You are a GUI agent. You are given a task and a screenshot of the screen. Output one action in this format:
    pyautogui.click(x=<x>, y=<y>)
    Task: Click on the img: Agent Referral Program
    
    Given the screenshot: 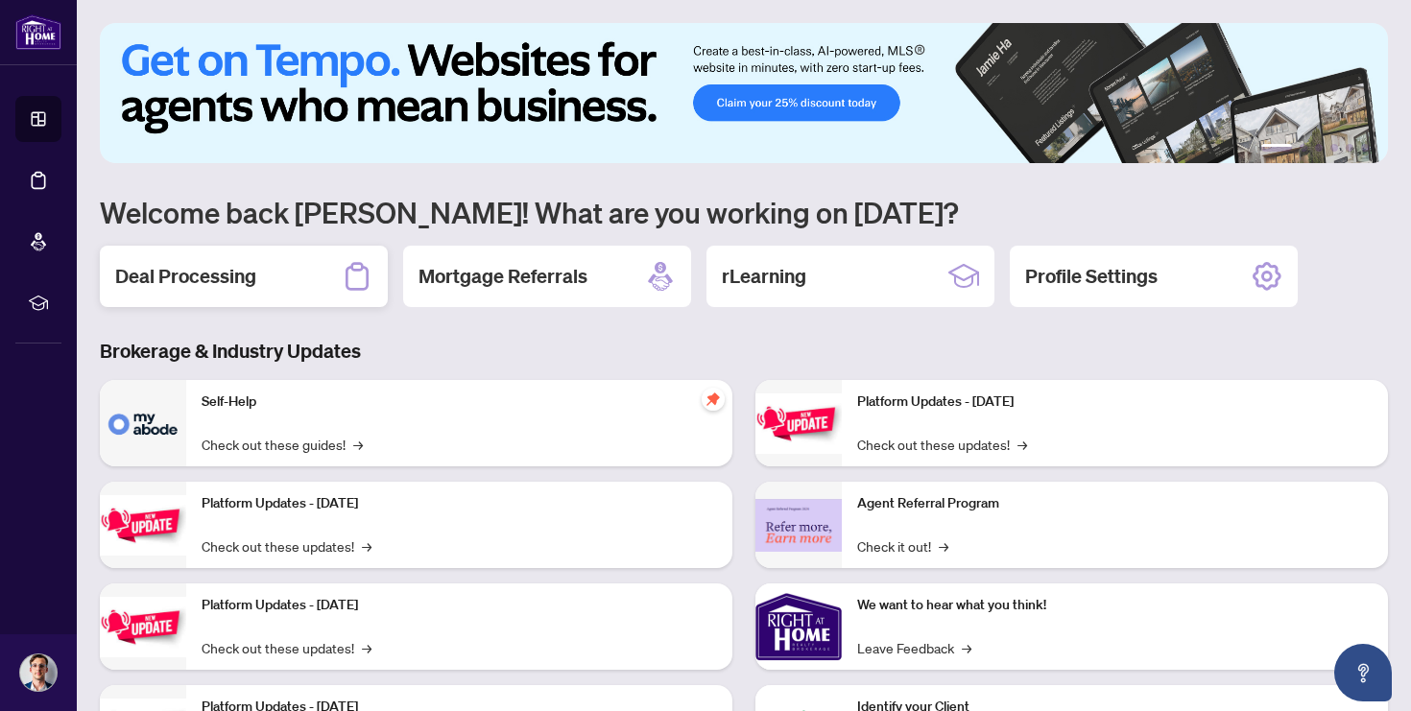 What is the action you would take?
    pyautogui.click(x=798, y=525)
    